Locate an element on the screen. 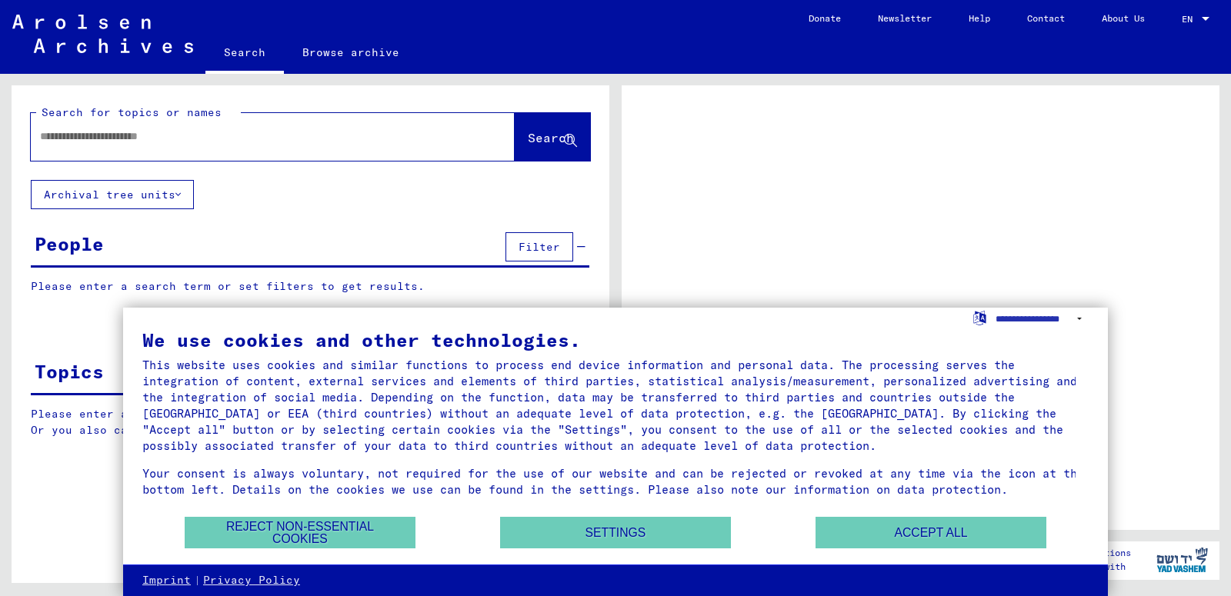  a: Privacy Policy is located at coordinates (252, 581).